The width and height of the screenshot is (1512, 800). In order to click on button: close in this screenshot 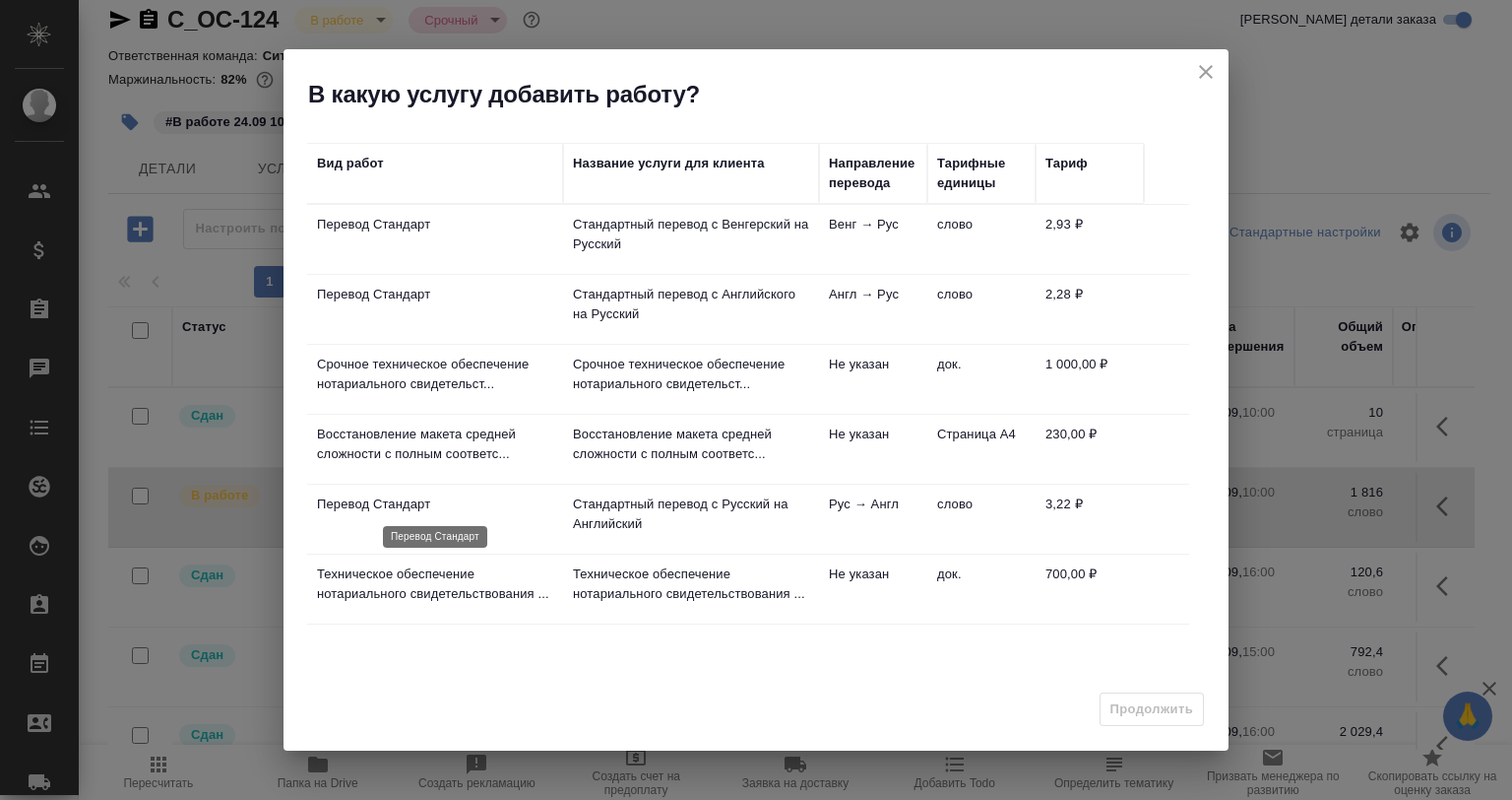, I will do `click(1206, 72)`.